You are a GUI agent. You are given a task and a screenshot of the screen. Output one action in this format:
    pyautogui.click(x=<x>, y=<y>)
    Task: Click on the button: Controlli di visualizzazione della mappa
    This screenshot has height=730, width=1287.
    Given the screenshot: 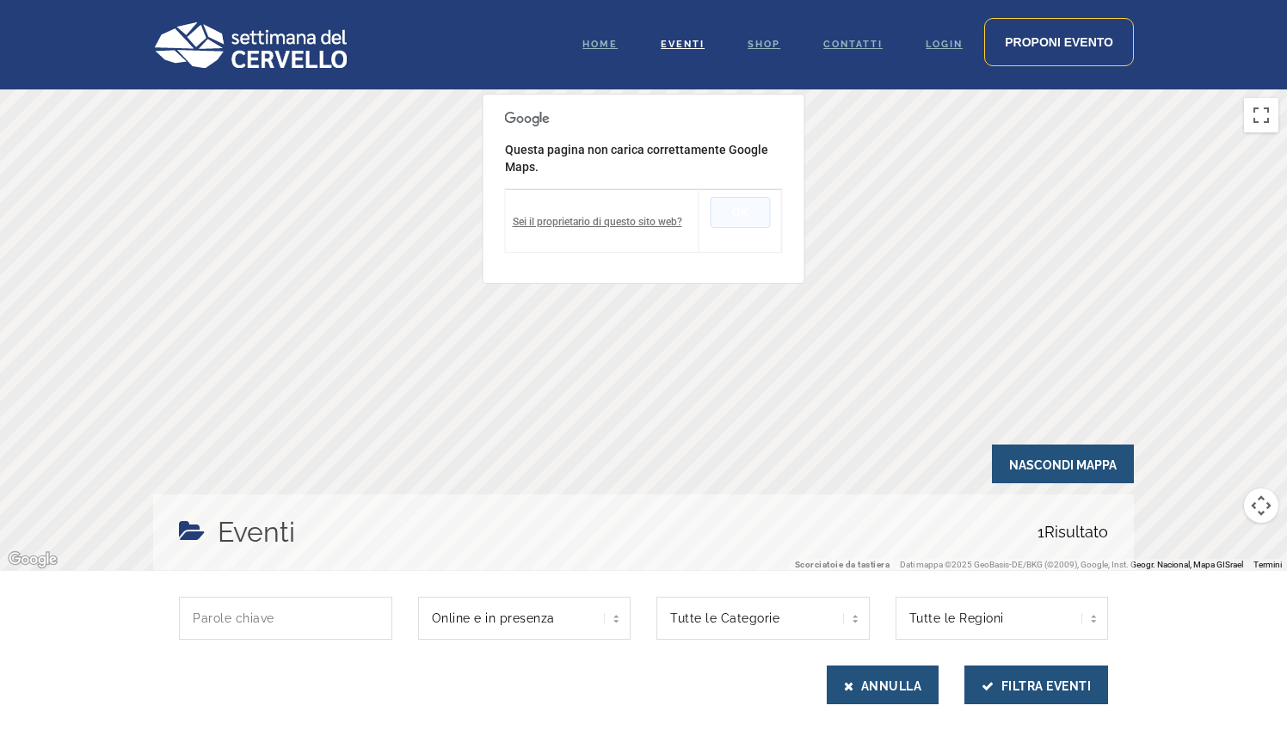 What is the action you would take?
    pyautogui.click(x=1261, y=506)
    